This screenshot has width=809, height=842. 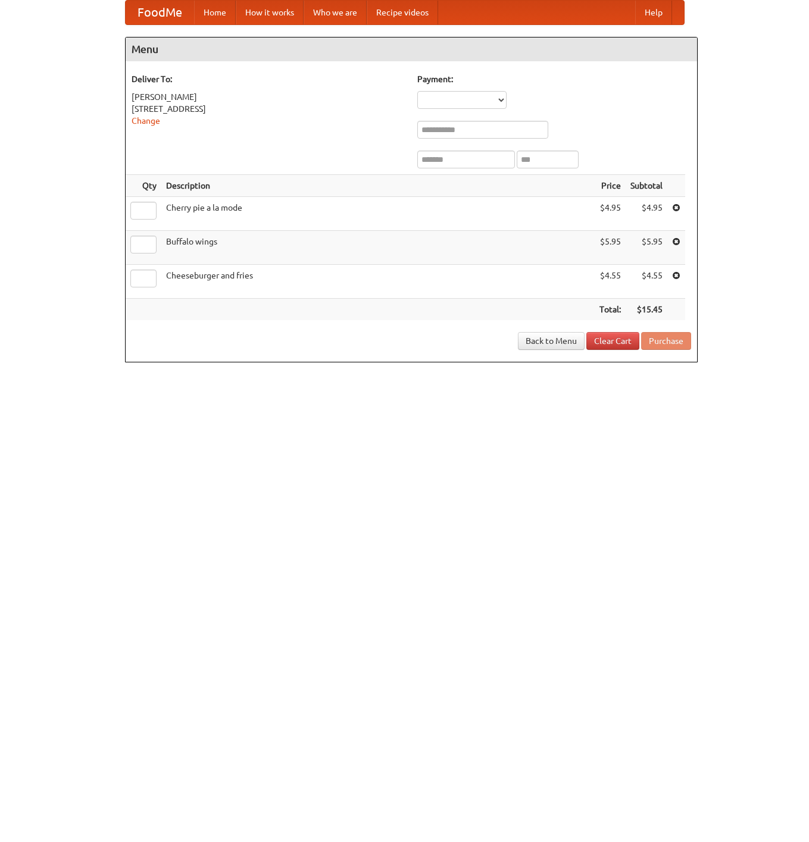 I want to click on a: Home, so click(x=215, y=12).